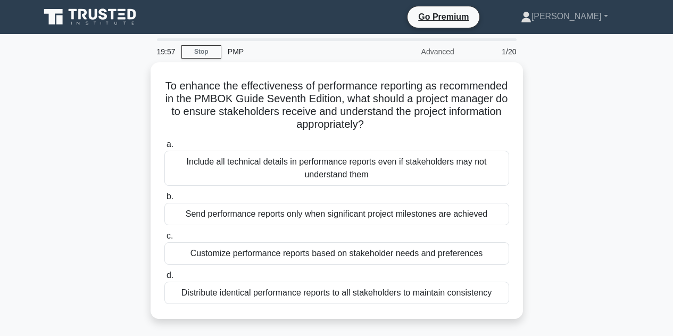 The height and width of the screenshot is (336, 673). I want to click on span: a., so click(170, 144).